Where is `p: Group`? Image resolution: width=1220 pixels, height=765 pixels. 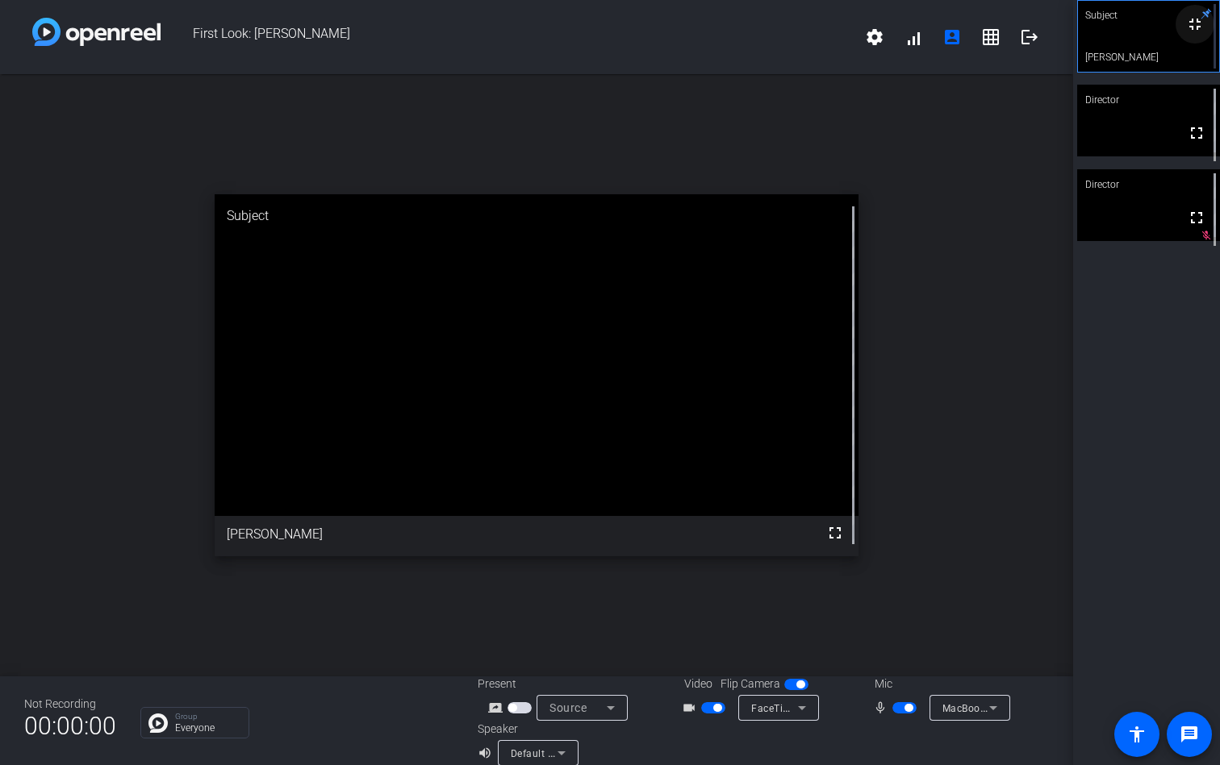 p: Group is located at coordinates (207, 717).